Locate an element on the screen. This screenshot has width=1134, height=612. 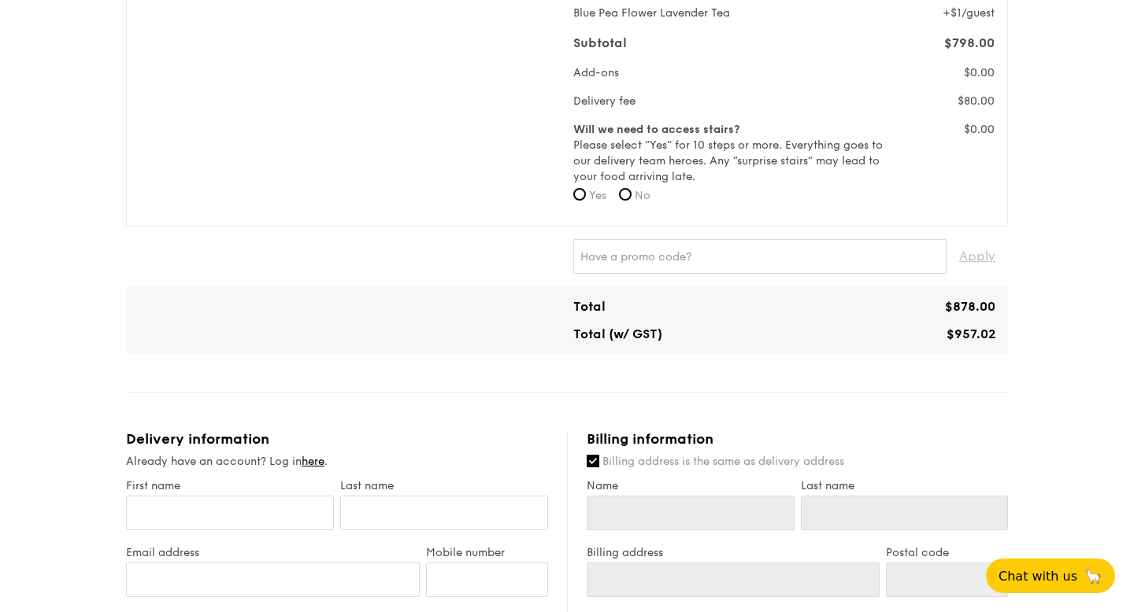
b: Will we need to access stairs? is located at coordinates (656, 129).